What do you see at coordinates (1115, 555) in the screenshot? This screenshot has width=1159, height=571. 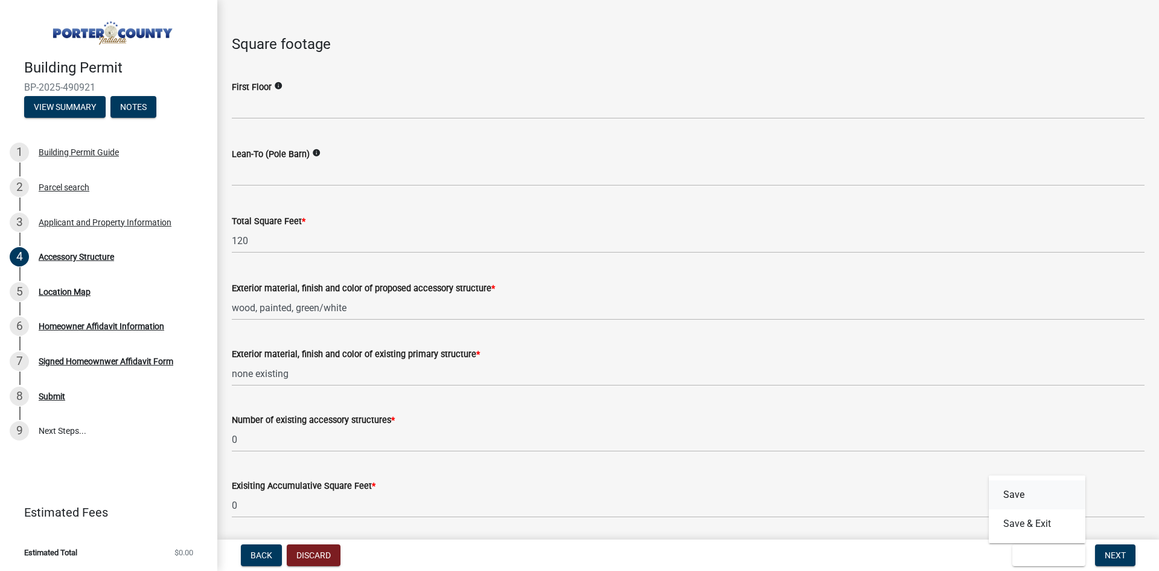 I see `button: Next` at bounding box center [1115, 555].